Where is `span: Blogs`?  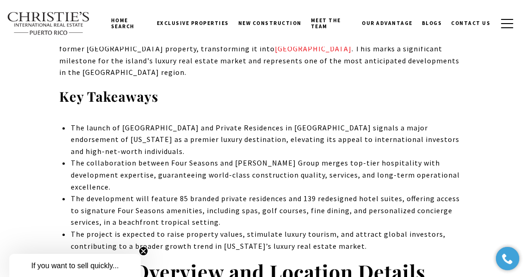
span: Blogs is located at coordinates (432, 23).